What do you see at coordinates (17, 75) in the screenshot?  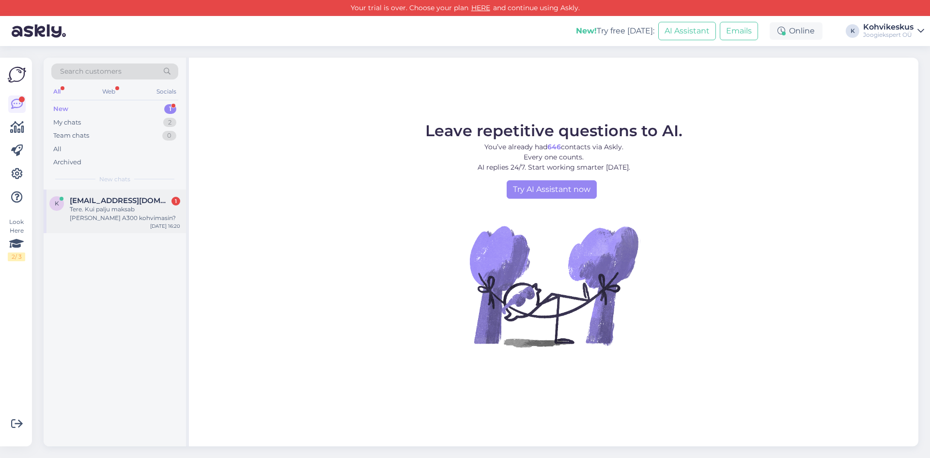 I see `img: Askly Logo` at bounding box center [17, 75].